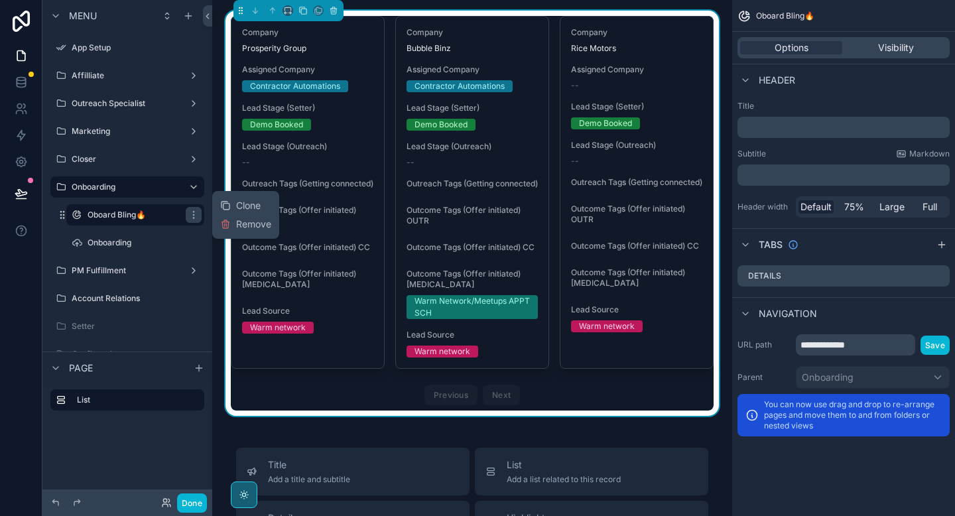 Image resolution: width=955 pixels, height=516 pixels. I want to click on label: Marketing, so click(127, 131).